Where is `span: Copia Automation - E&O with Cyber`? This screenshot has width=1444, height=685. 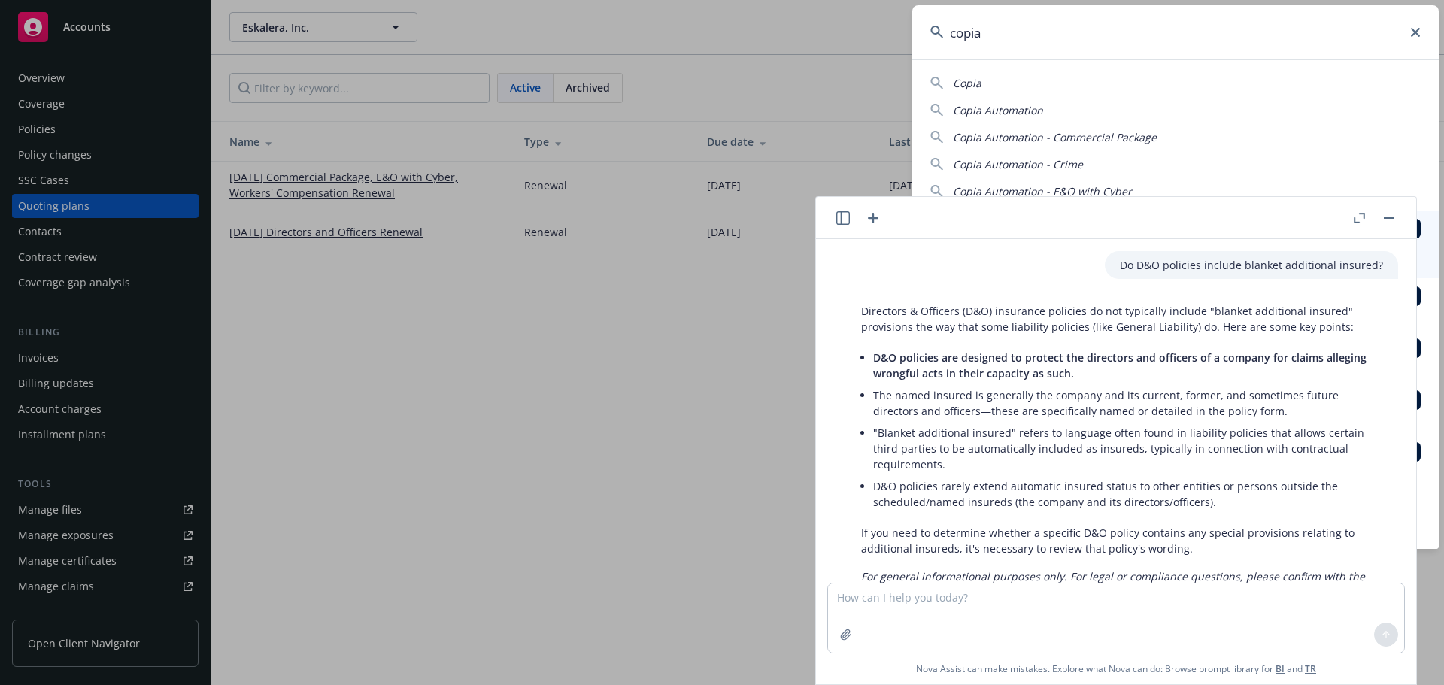 span: Copia Automation - E&O with Cyber is located at coordinates (1042, 191).